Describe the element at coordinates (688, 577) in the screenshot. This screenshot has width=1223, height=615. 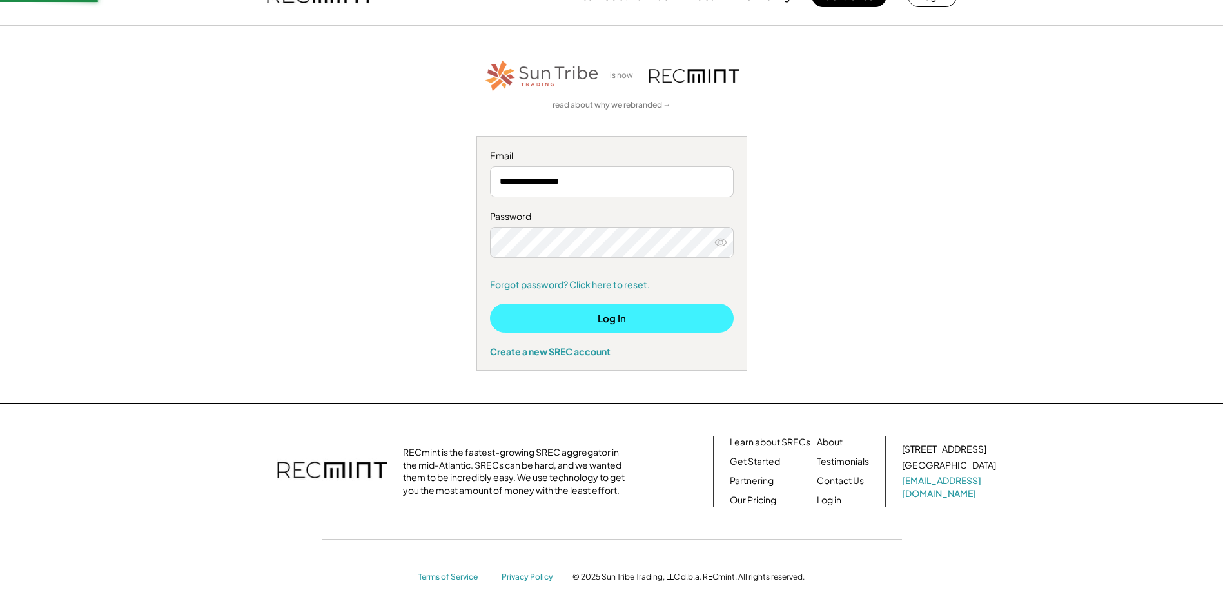
I see `div: © 2025 Sun Tribe Trading, LLC d.b.a. RECmint. All rights reserved.` at that location.